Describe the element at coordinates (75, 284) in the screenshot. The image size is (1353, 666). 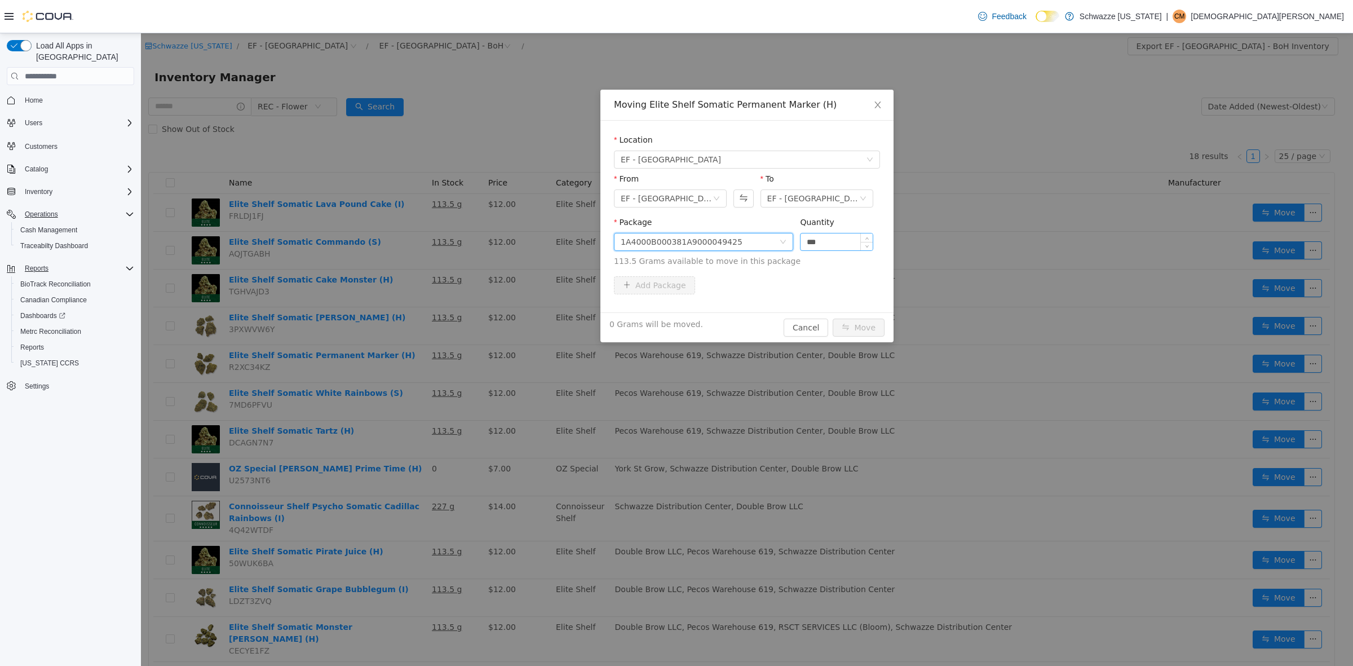
I see `button: BioTrack Reconciliation` at that location.